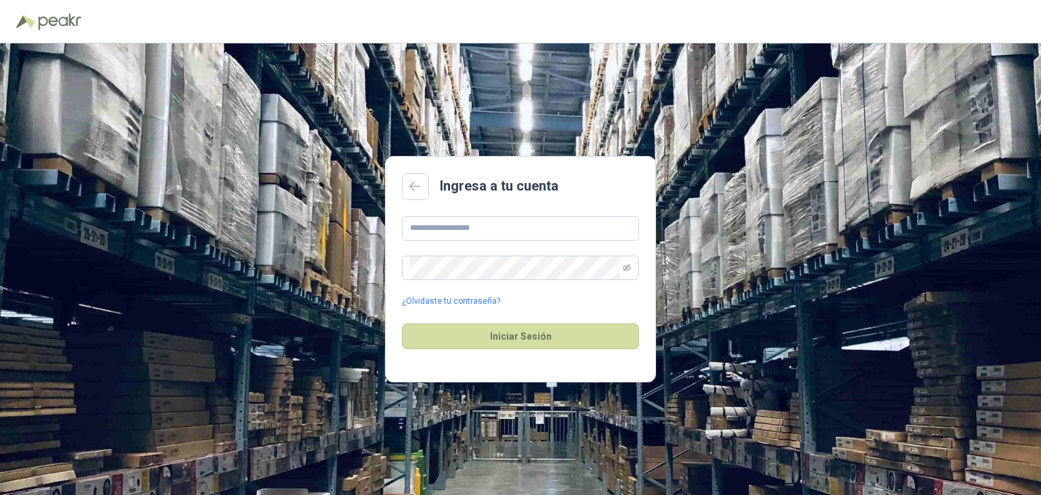 This screenshot has height=495, width=1041. What do you see at coordinates (520, 336) in the screenshot?
I see `button: Iniciar Sesión` at bounding box center [520, 336].